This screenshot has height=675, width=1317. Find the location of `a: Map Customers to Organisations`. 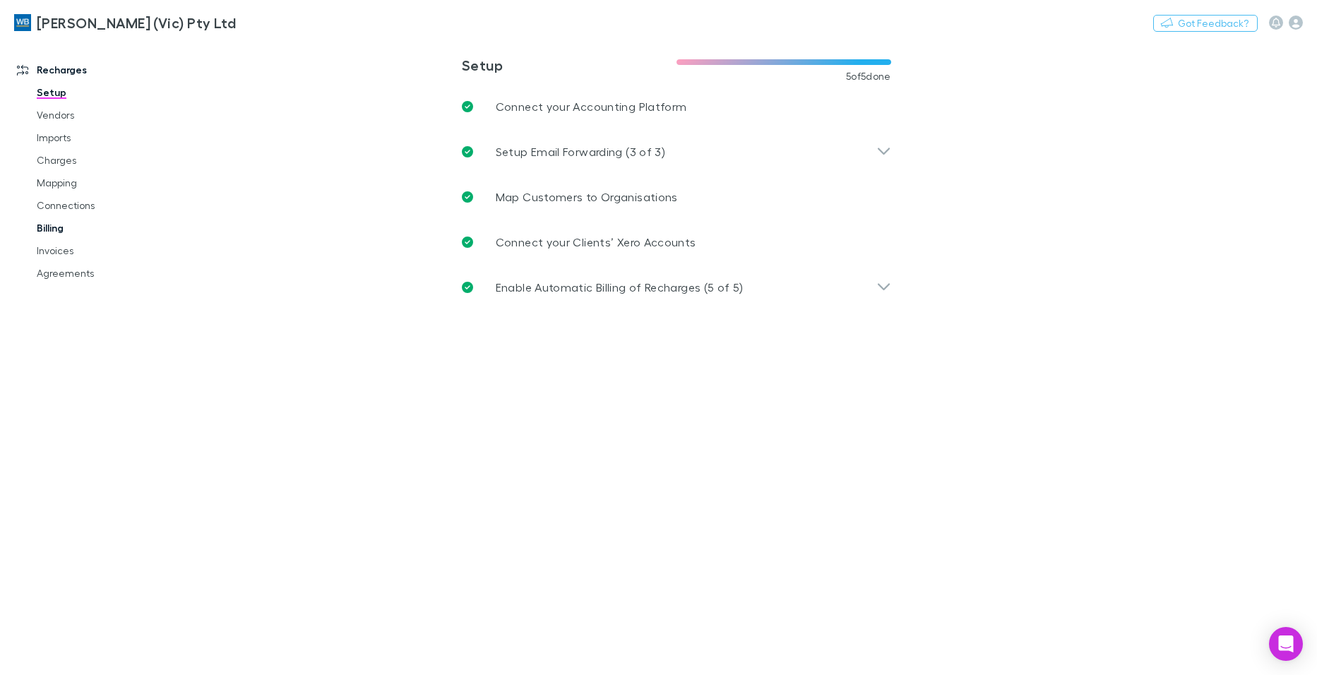

a: Map Customers to Organisations is located at coordinates (677, 197).